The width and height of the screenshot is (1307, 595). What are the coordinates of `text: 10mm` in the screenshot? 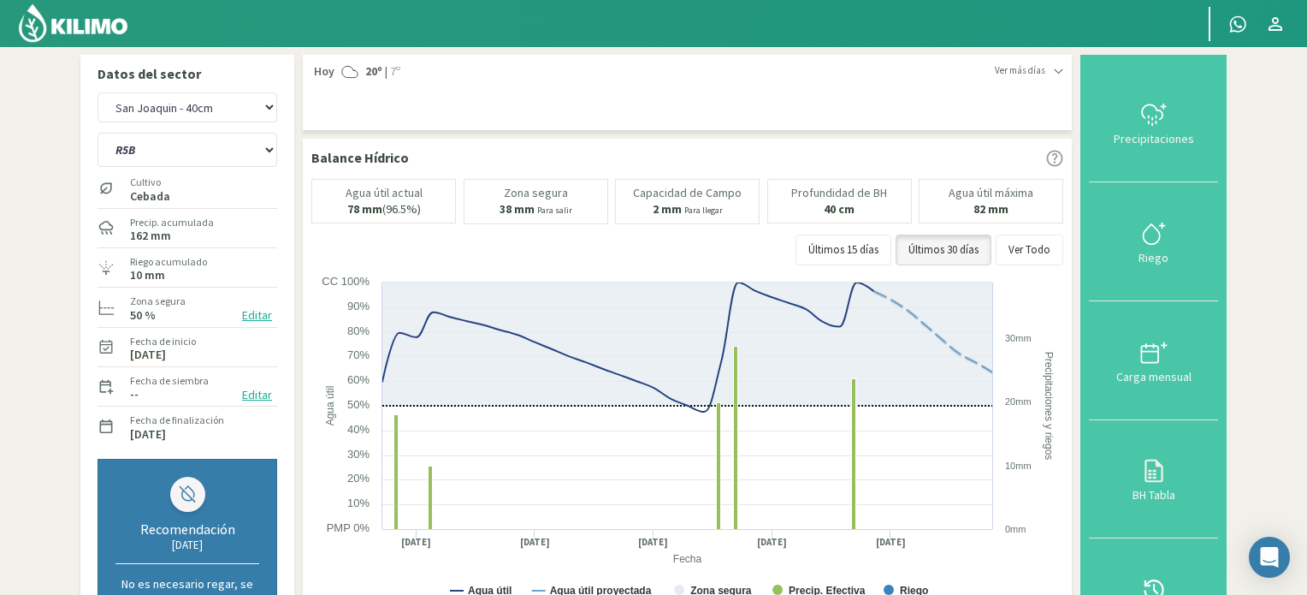 It's located at (1018, 465).